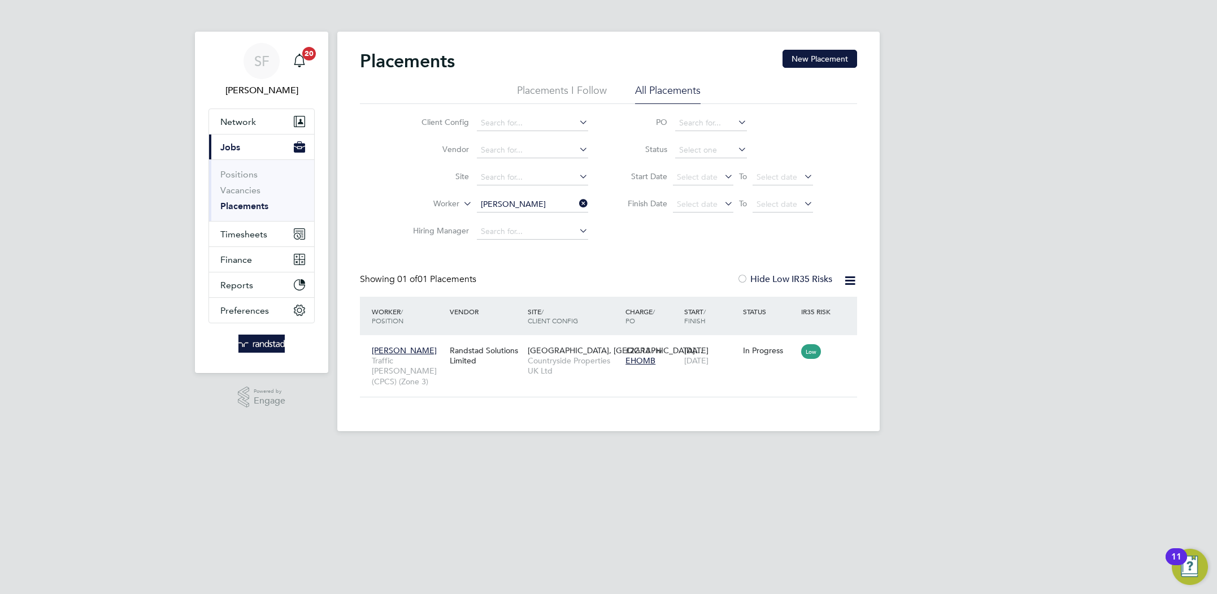  Describe the element at coordinates (262, 190) in the screenshot. I see `div: Jobs` at that location.